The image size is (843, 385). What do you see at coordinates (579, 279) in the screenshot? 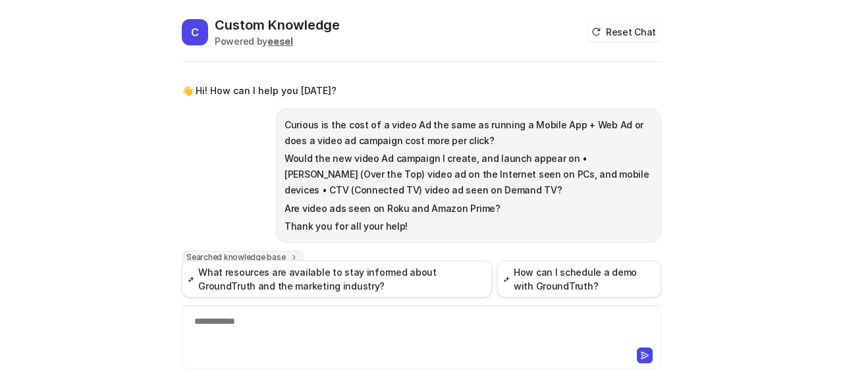
I see `button: How can I schedule a demo with GroundTruth?` at bounding box center [579, 279].